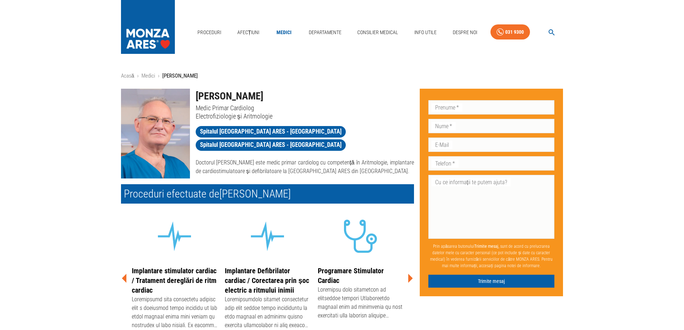 Image resolution: width=684 pixels, height=330 pixels. Describe the element at coordinates (342, 76) in the screenshot. I see `nav: breadcrumb` at that location.